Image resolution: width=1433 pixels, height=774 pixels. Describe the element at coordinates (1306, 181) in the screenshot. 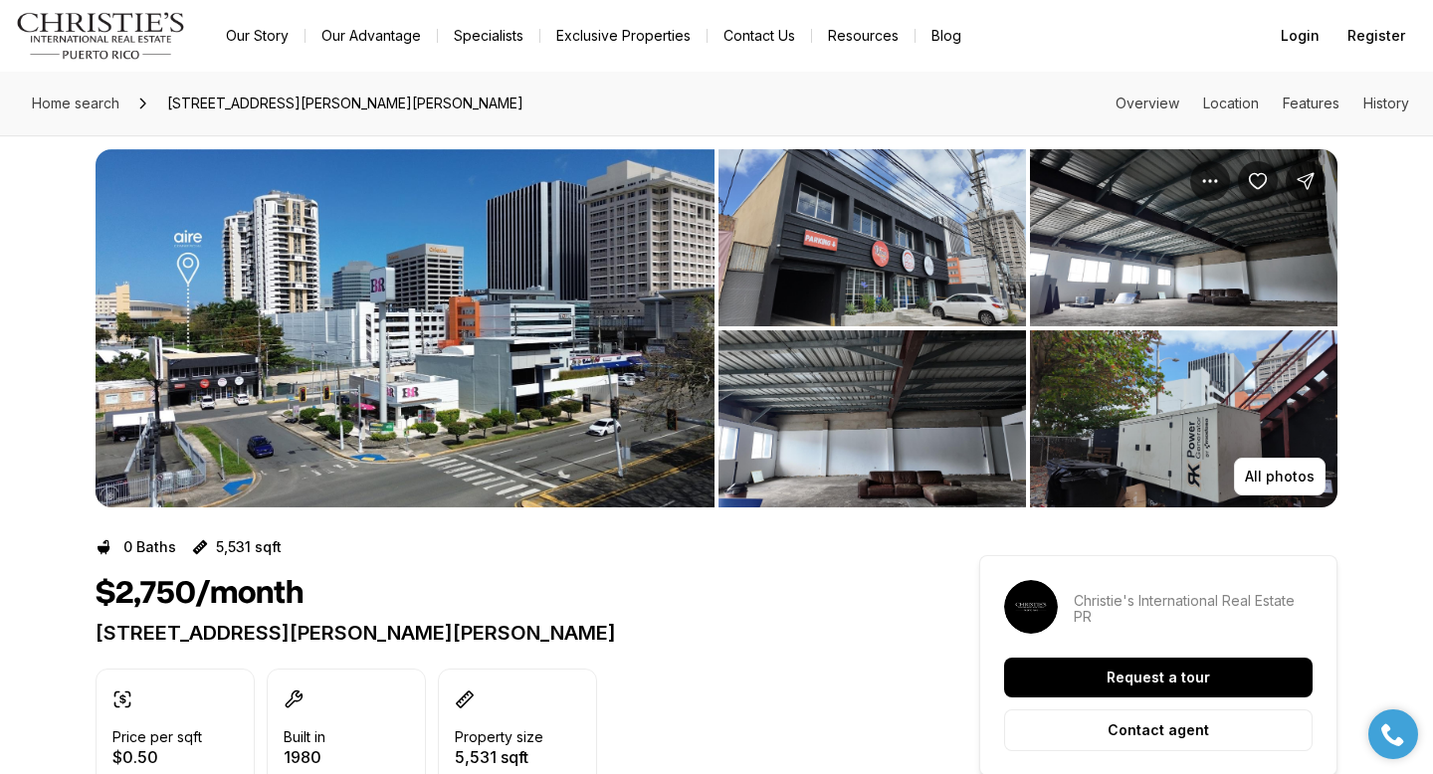

I see `button: Share Property: 133 CALLE O'NEILL` at that location.